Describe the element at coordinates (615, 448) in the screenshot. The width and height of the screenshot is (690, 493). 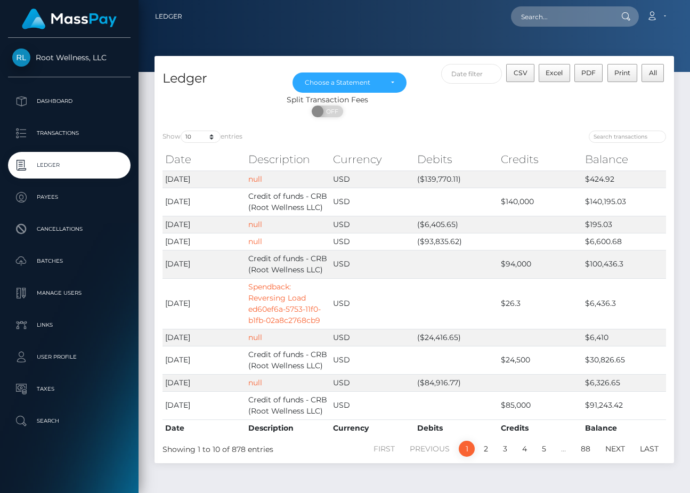
I see `a: Next` at that location.